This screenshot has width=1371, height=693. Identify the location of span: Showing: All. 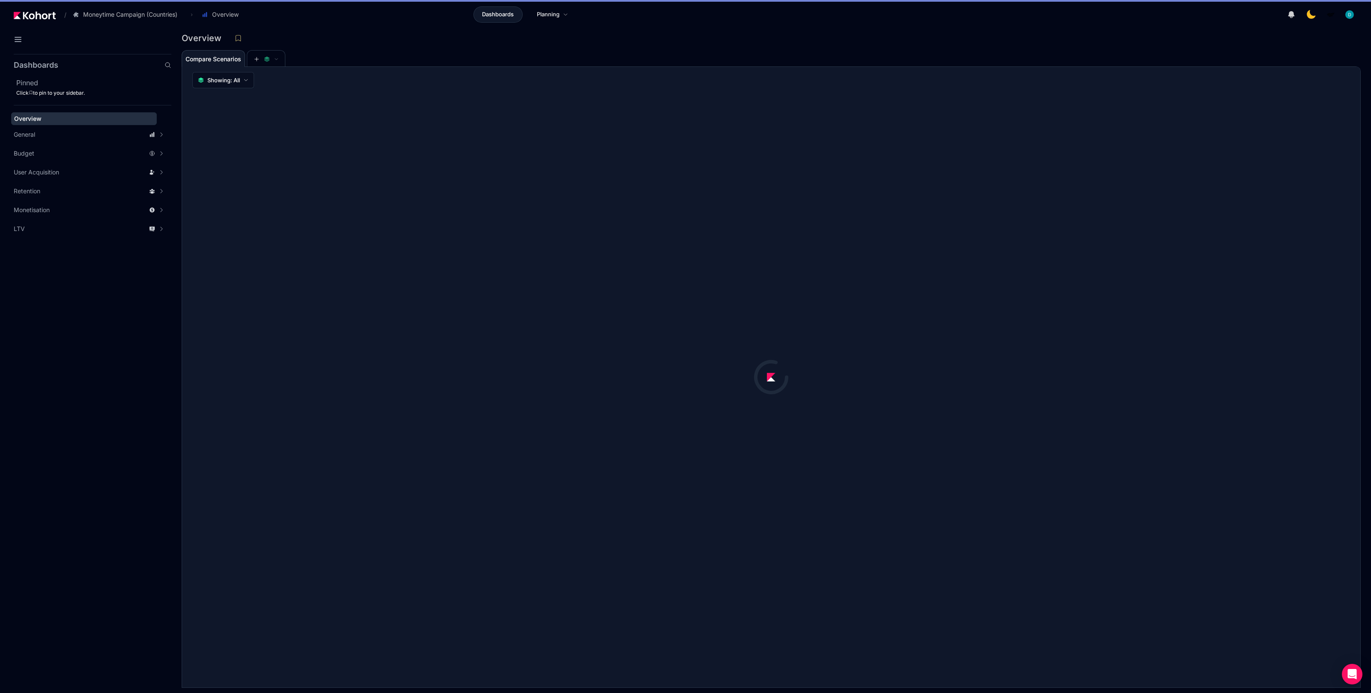
(224, 80).